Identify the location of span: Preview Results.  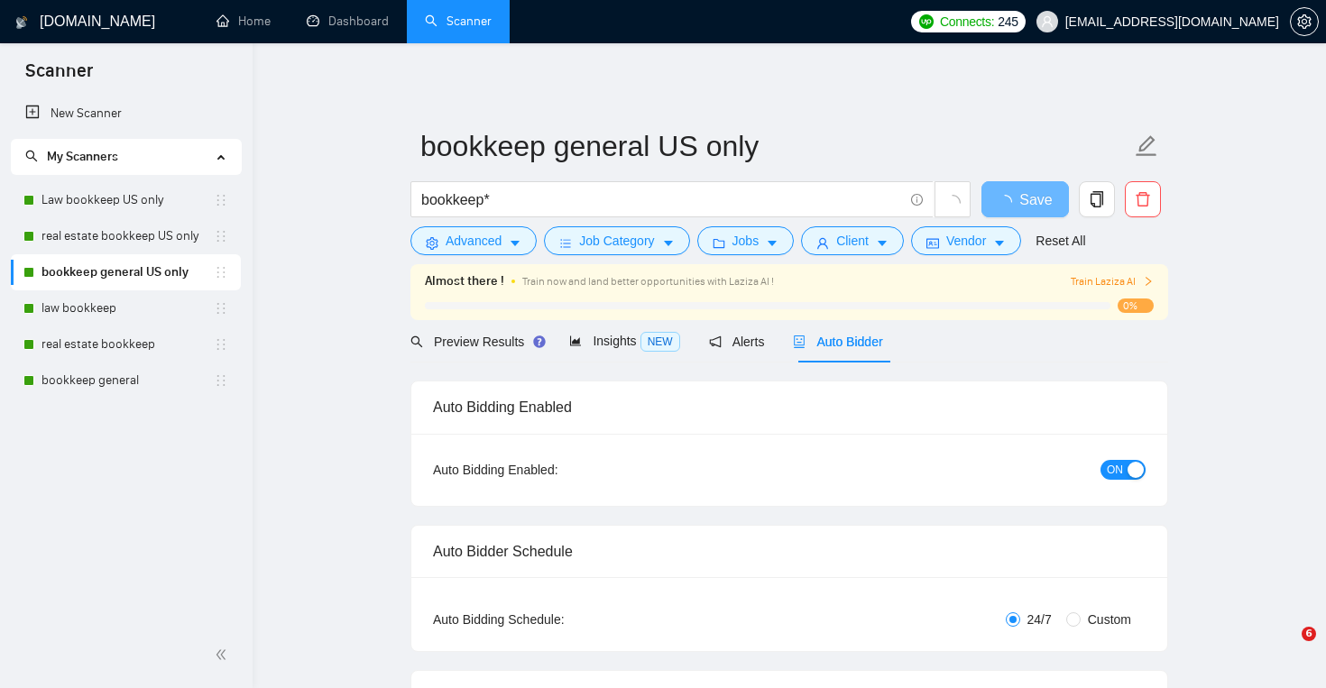
(475, 342).